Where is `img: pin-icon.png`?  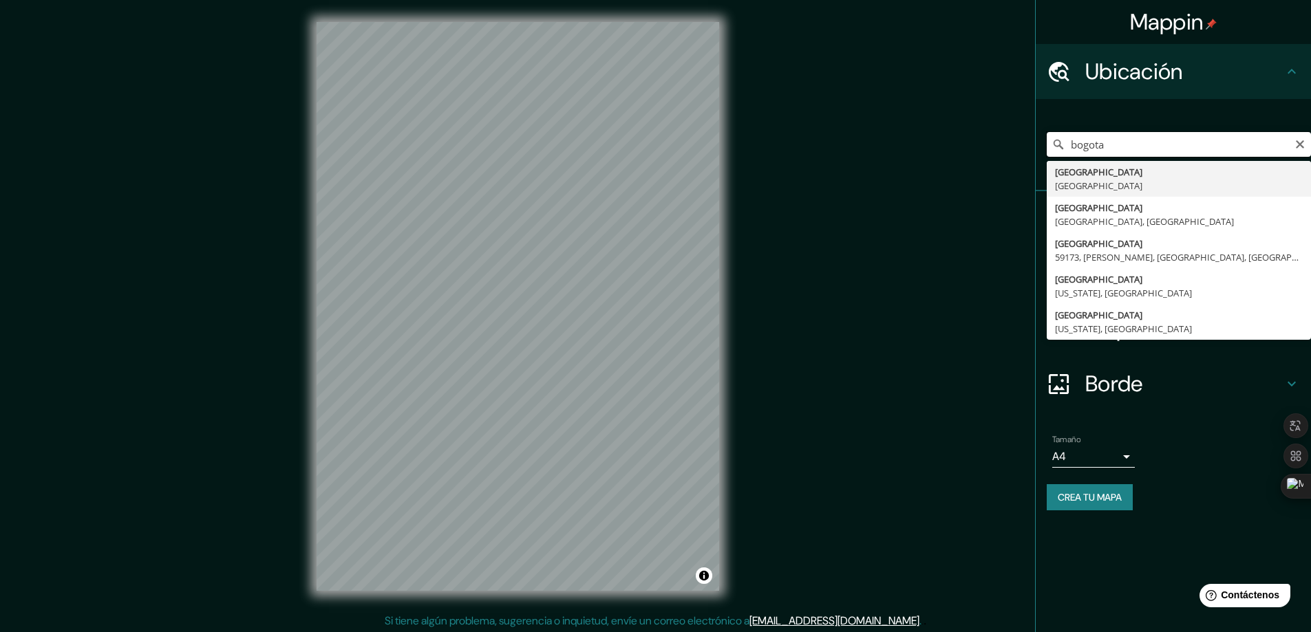
img: pin-icon.png is located at coordinates (1211, 24).